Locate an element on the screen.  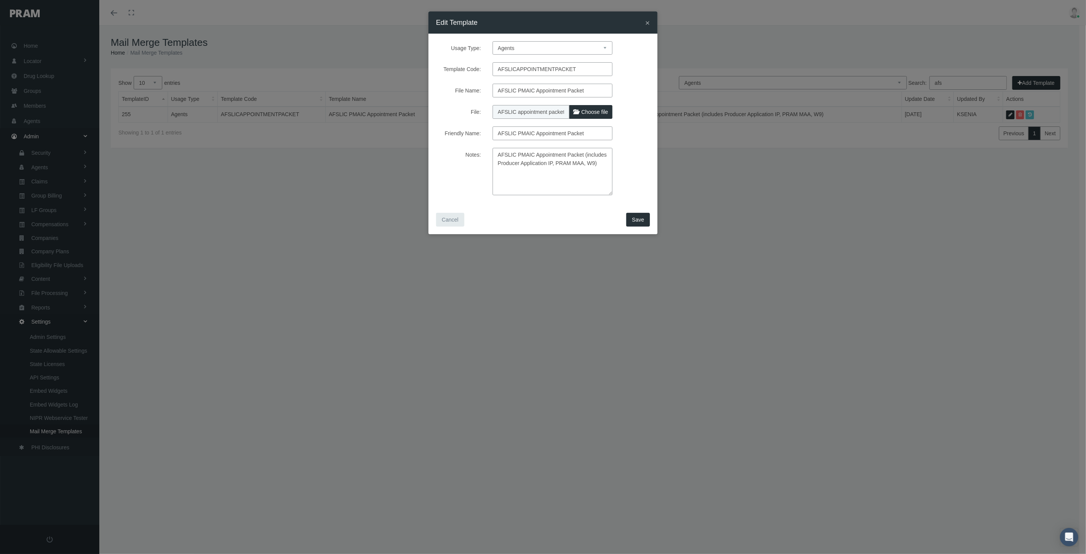
label: Template Code: is located at coordinates (459, 69).